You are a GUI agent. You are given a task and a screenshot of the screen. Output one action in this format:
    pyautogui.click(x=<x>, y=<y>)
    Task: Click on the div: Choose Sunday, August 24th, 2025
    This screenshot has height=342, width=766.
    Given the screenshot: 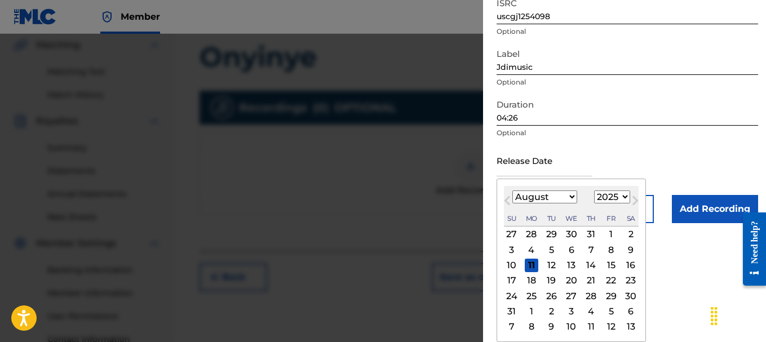 What is the action you would take?
    pyautogui.click(x=512, y=296)
    